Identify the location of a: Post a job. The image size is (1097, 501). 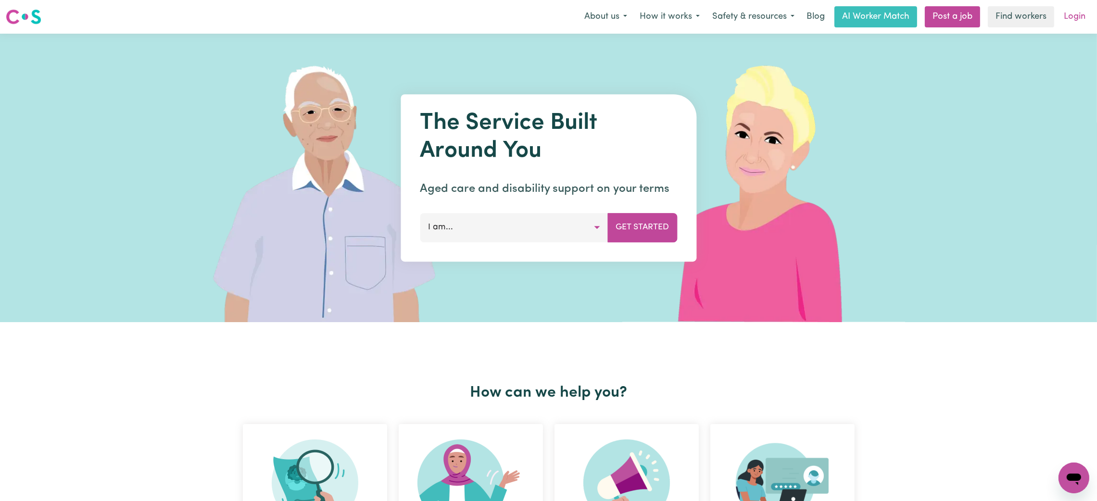
(952, 17).